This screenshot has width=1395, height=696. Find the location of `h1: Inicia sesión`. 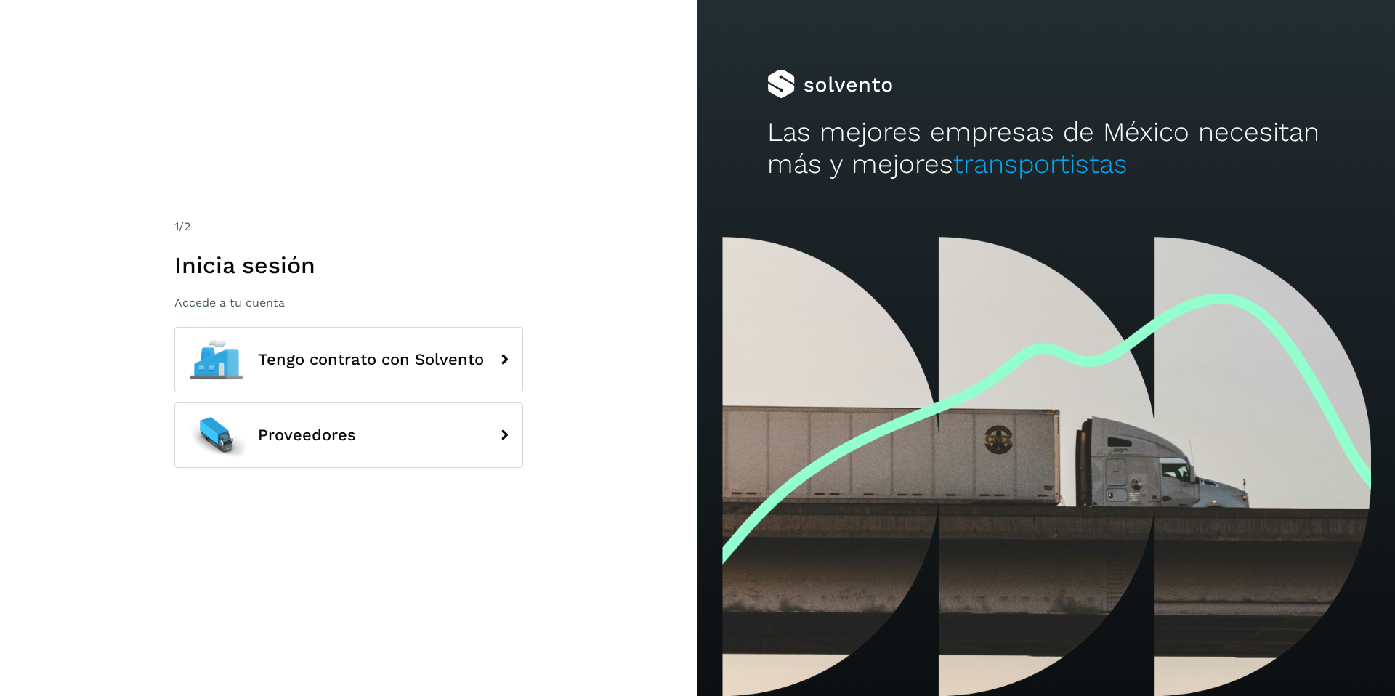

h1: Inicia sesión is located at coordinates (349, 265).